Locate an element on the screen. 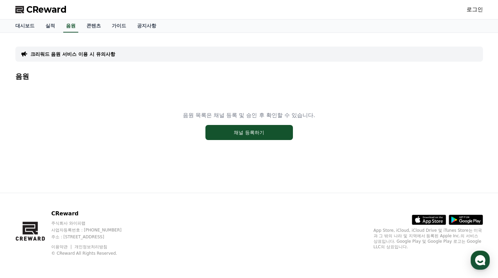  a: 대시보드 is located at coordinates (25, 26).